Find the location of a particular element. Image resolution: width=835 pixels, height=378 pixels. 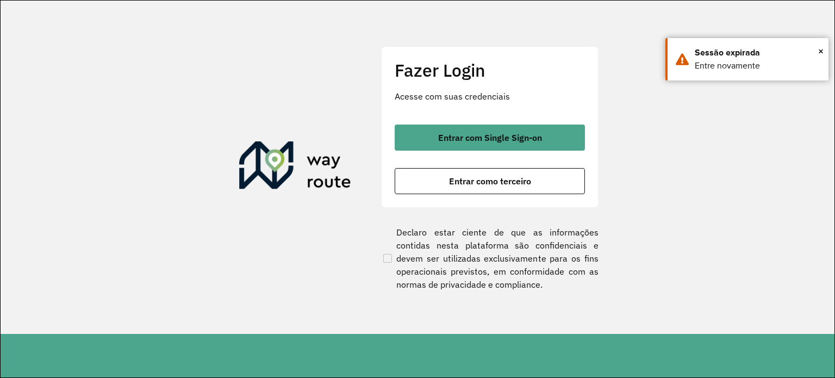

p: Acesse com suas credenciais is located at coordinates (490, 96).